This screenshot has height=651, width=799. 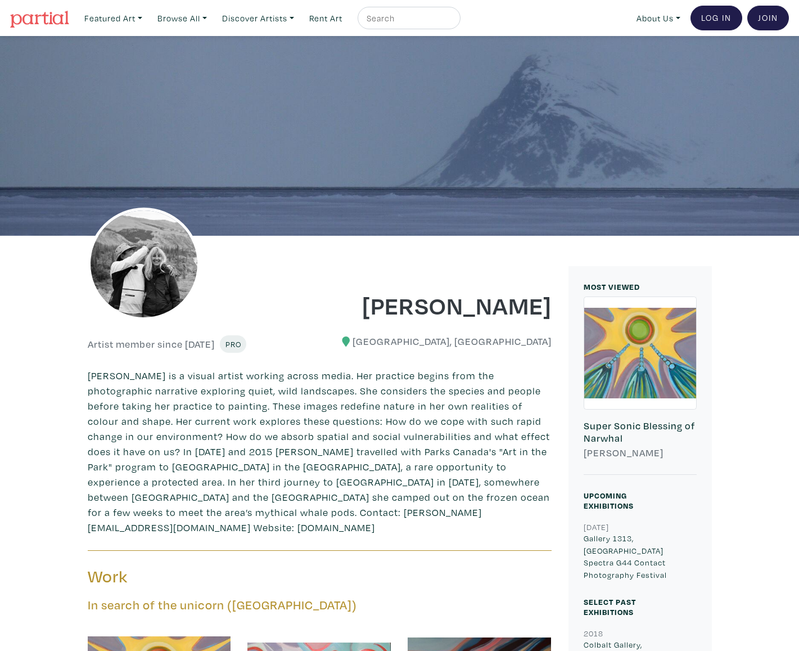 I want to click on h3: Work, so click(x=200, y=577).